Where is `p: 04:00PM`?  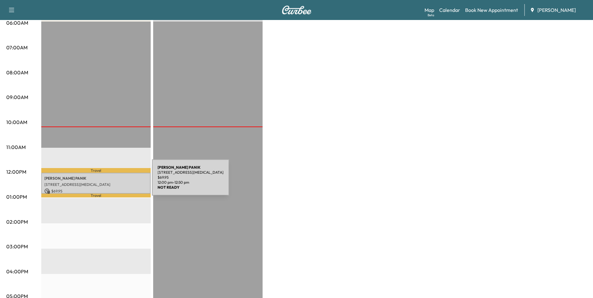
p: 04:00PM is located at coordinates (17, 272).